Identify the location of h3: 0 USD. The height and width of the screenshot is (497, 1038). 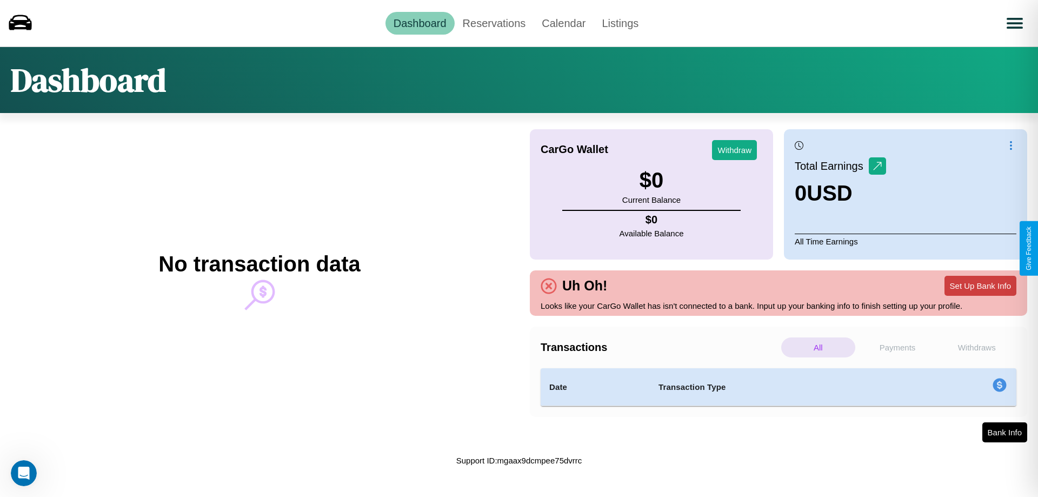
(840, 193).